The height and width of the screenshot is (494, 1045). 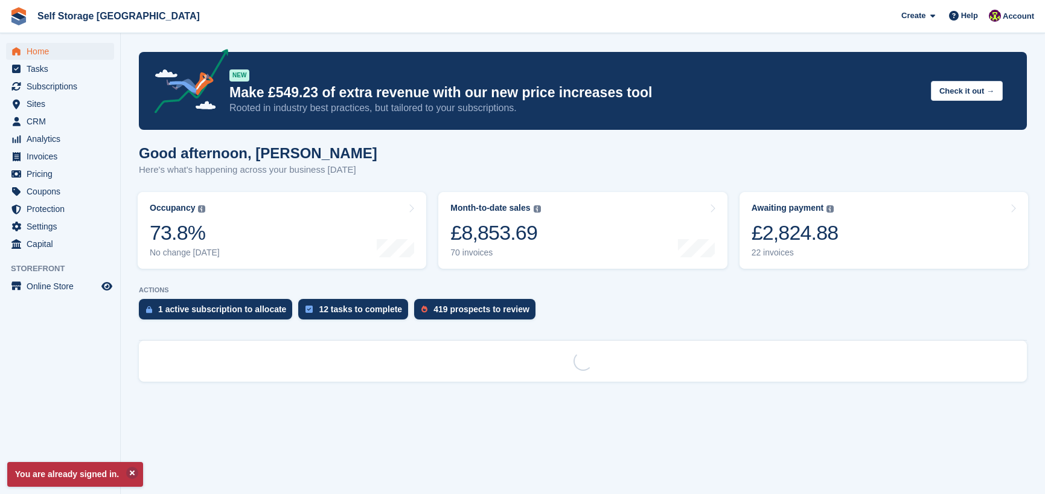 I want to click on p: ACTIONS, so click(x=583, y=290).